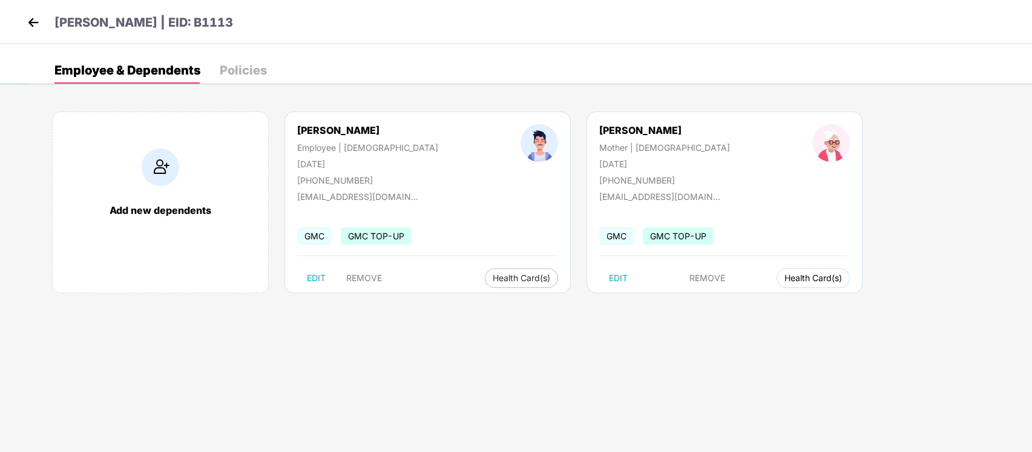 The width and height of the screenshot is (1032, 452). I want to click on div: Employee & Dependents, so click(127, 70).